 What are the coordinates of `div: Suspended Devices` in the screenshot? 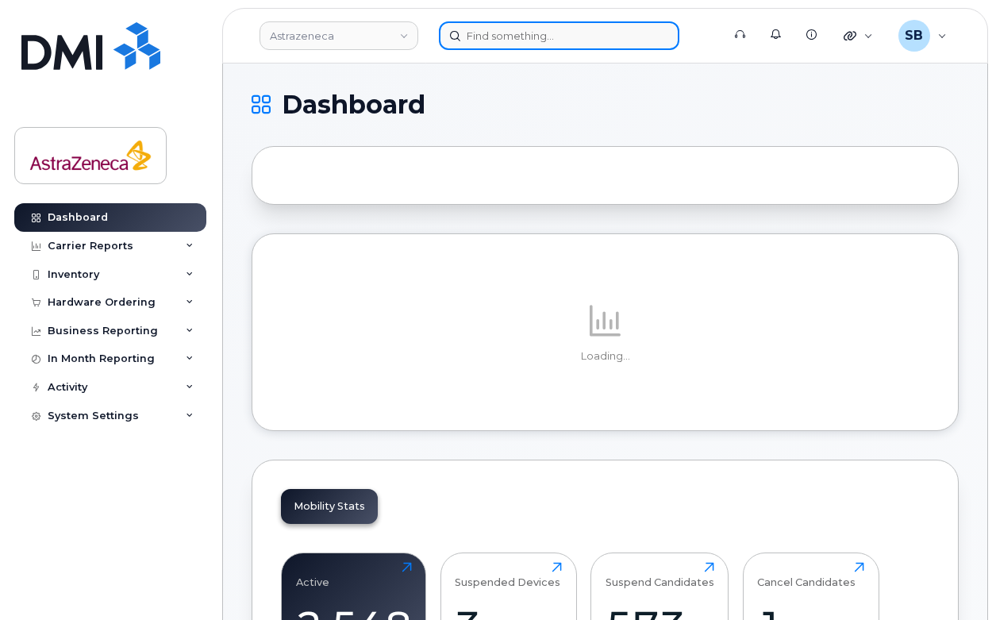 It's located at (507, 575).